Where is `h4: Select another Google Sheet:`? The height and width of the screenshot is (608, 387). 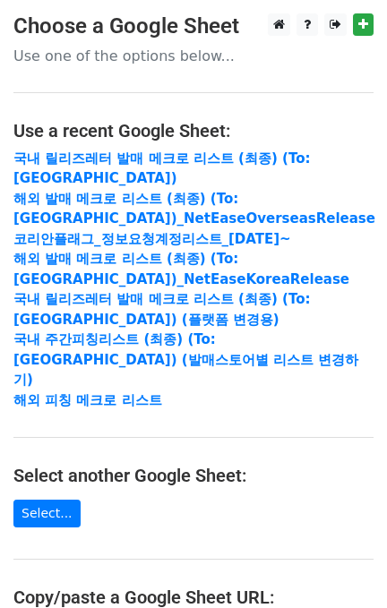 h4: Select another Google Sheet: is located at coordinates (193, 476).